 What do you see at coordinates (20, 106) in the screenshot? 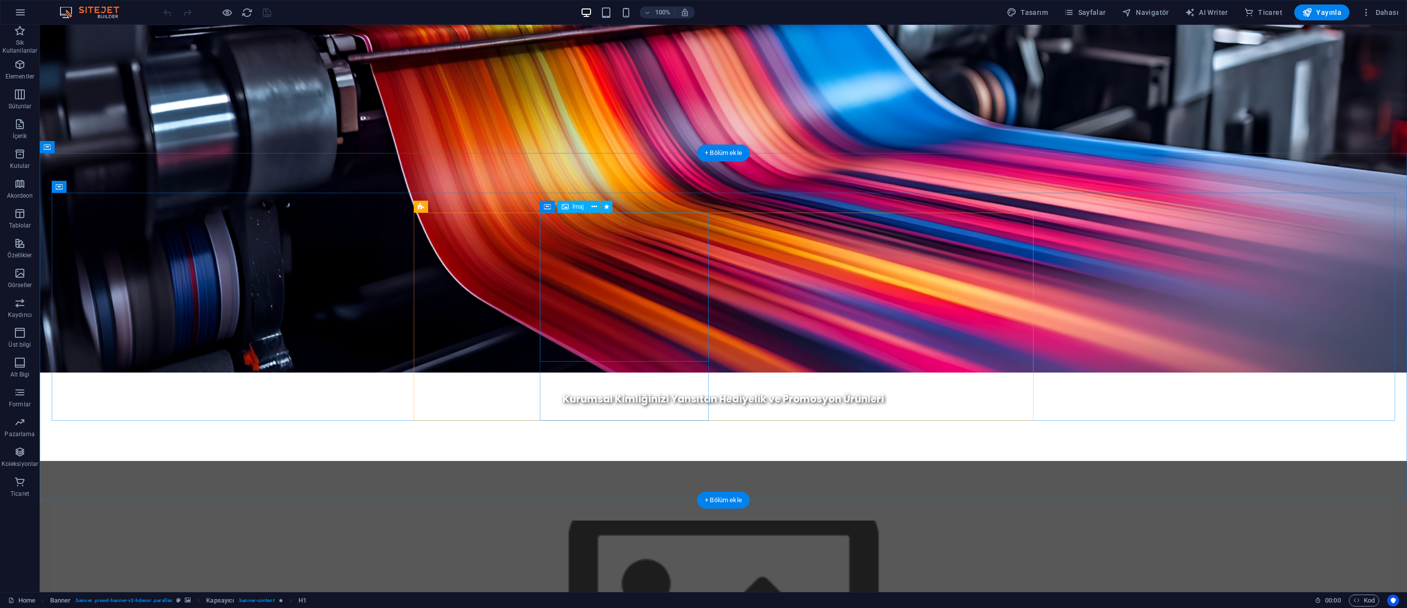
I see `p: Sütunlar` at bounding box center [20, 106].